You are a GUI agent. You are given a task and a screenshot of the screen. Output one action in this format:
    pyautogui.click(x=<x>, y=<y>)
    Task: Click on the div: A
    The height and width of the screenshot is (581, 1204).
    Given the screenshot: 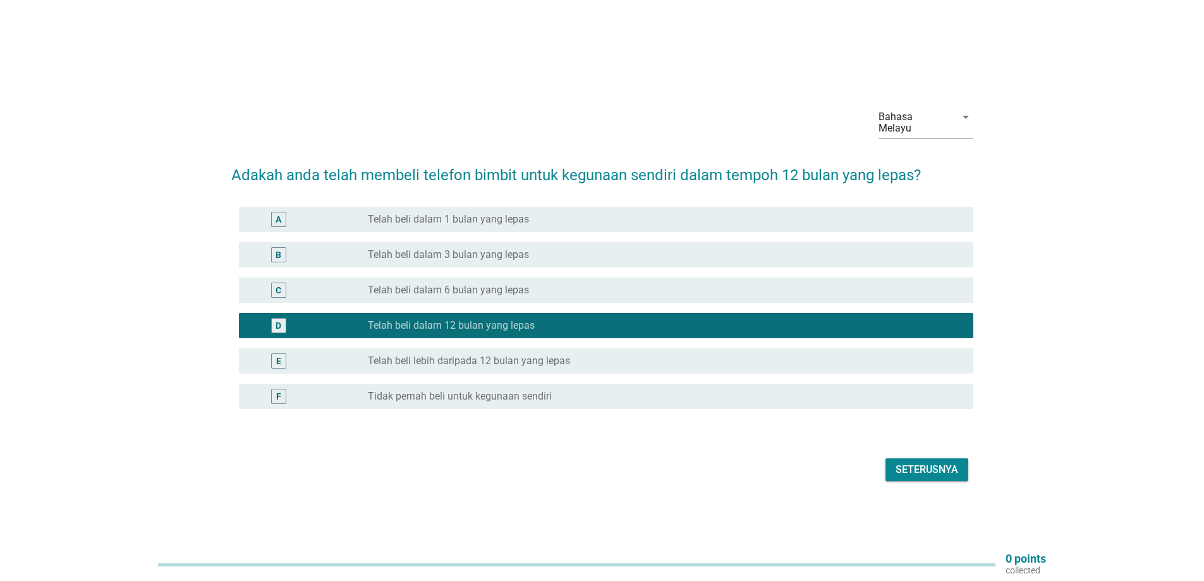 What is the action you would take?
    pyautogui.click(x=278, y=219)
    